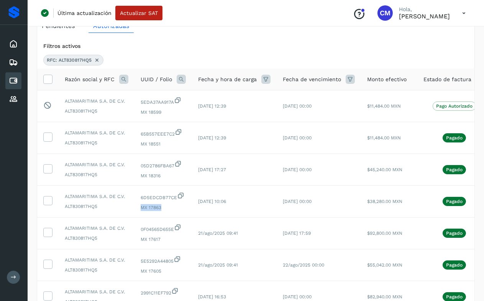 This screenshot has width=484, height=301. I want to click on span: Fecha de vencimiento, so click(312, 79).